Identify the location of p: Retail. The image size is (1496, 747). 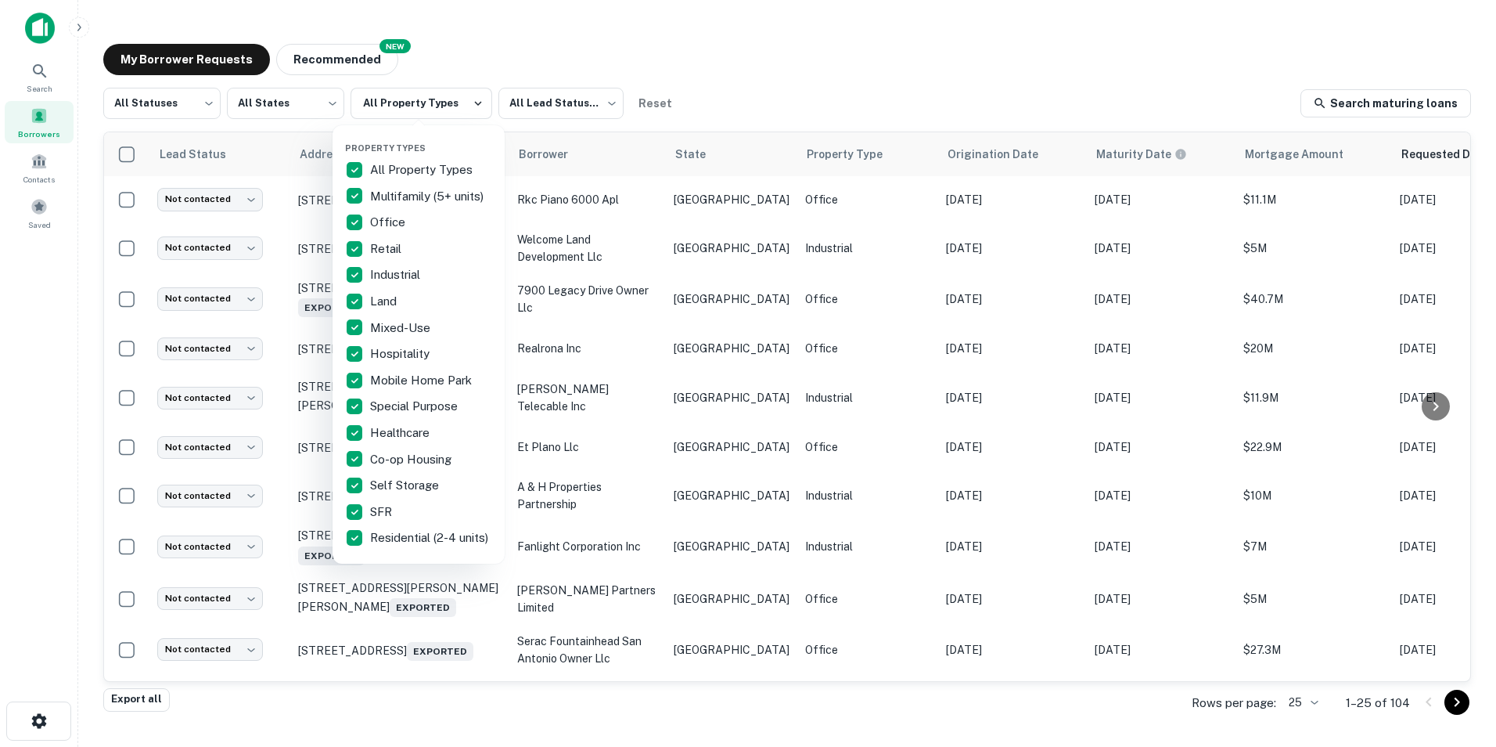
(387, 249).